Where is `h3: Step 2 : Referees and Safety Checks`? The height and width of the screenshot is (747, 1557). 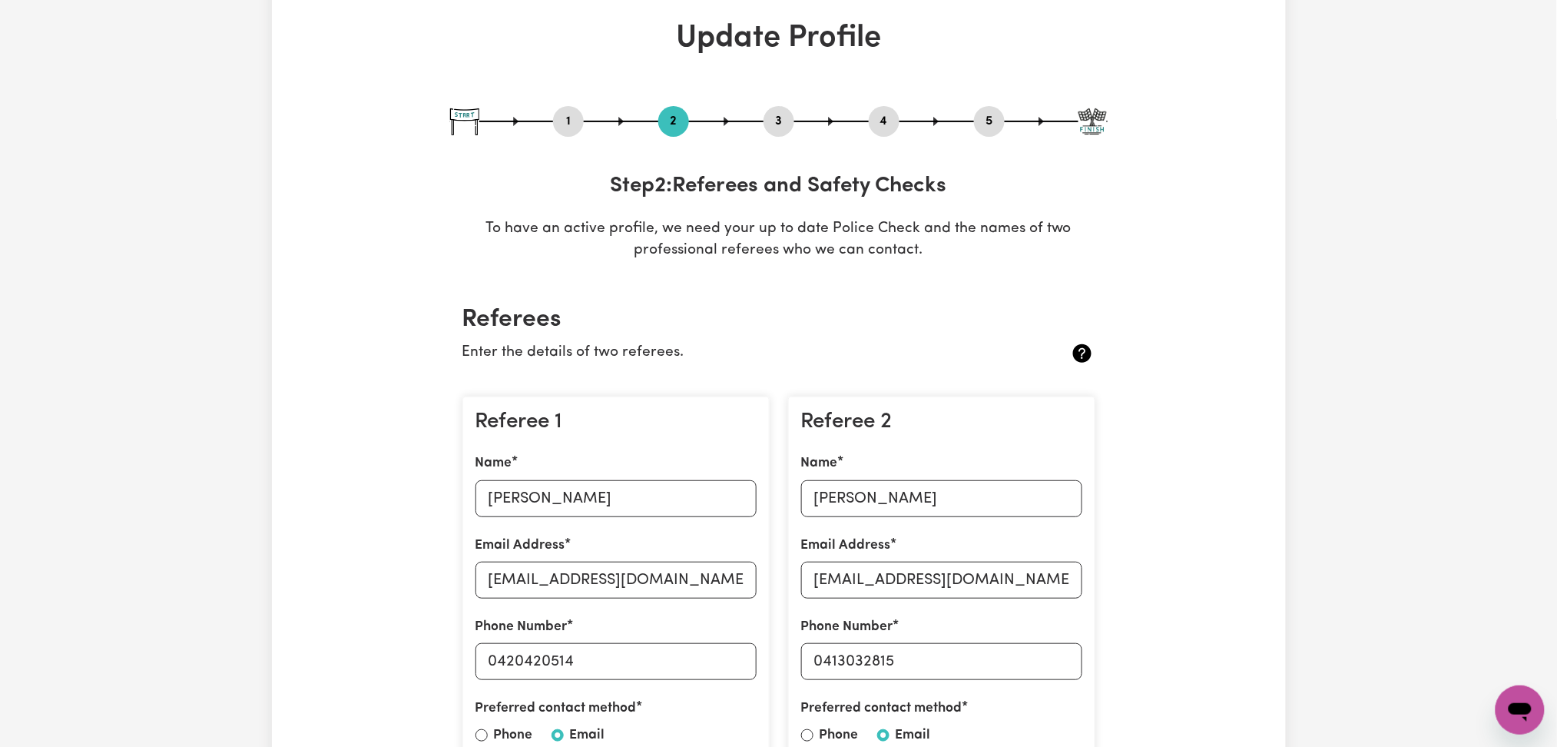 h3: Step 2 : Referees and Safety Checks is located at coordinates (779, 187).